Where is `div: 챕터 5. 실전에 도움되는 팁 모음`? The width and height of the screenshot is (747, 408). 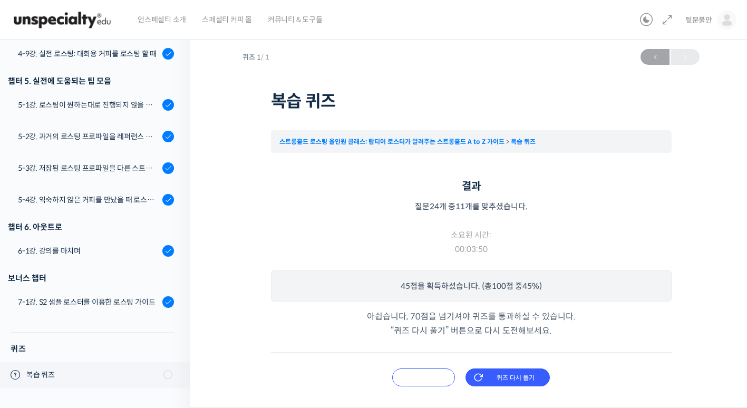
div: 챕터 5. 실전에 도움되는 팁 모음 is located at coordinates (91, 81).